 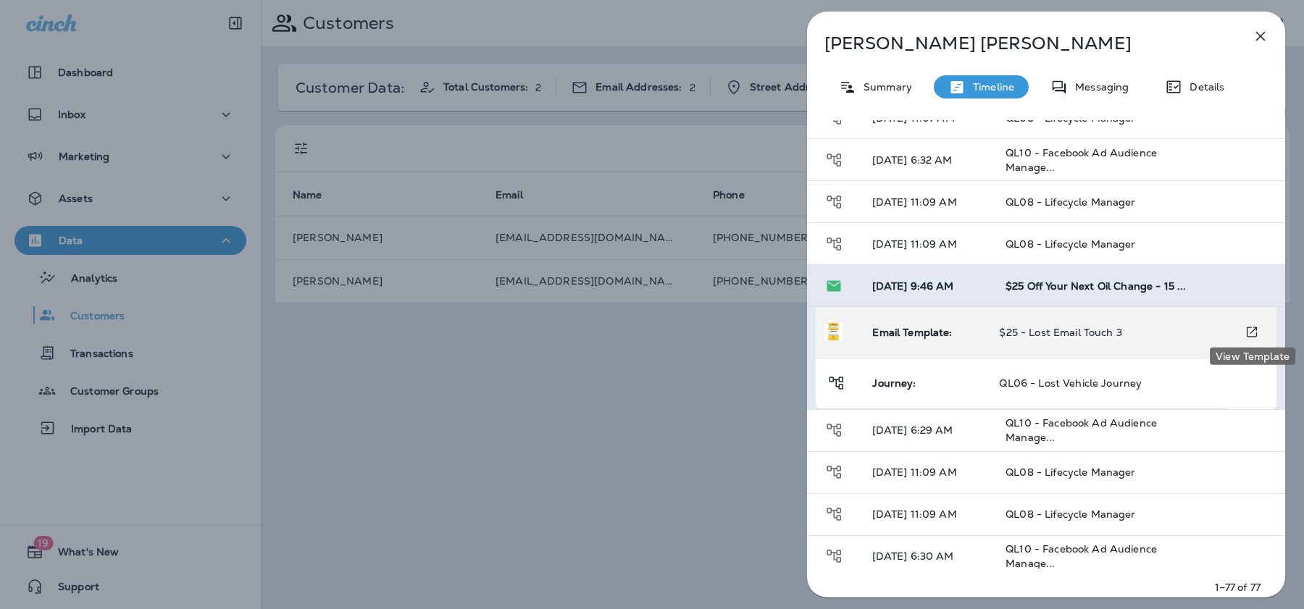 I want to click on span: $25 - Lost Email Touch 3, so click(x=1060, y=333).